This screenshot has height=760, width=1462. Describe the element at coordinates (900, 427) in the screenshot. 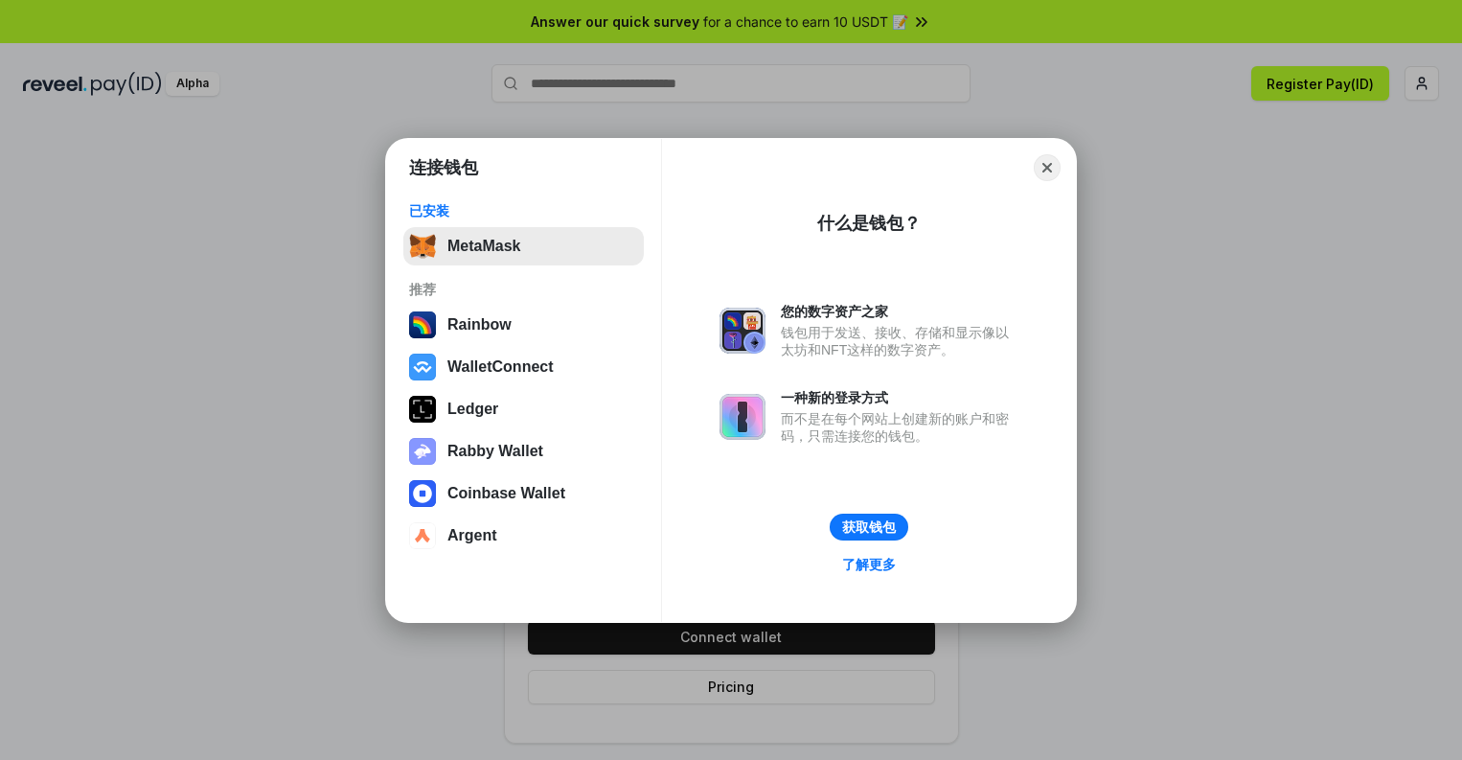

I see `div: 而不是在每个网站上创建新的账户和密码，只需连接您的钱包。` at that location.